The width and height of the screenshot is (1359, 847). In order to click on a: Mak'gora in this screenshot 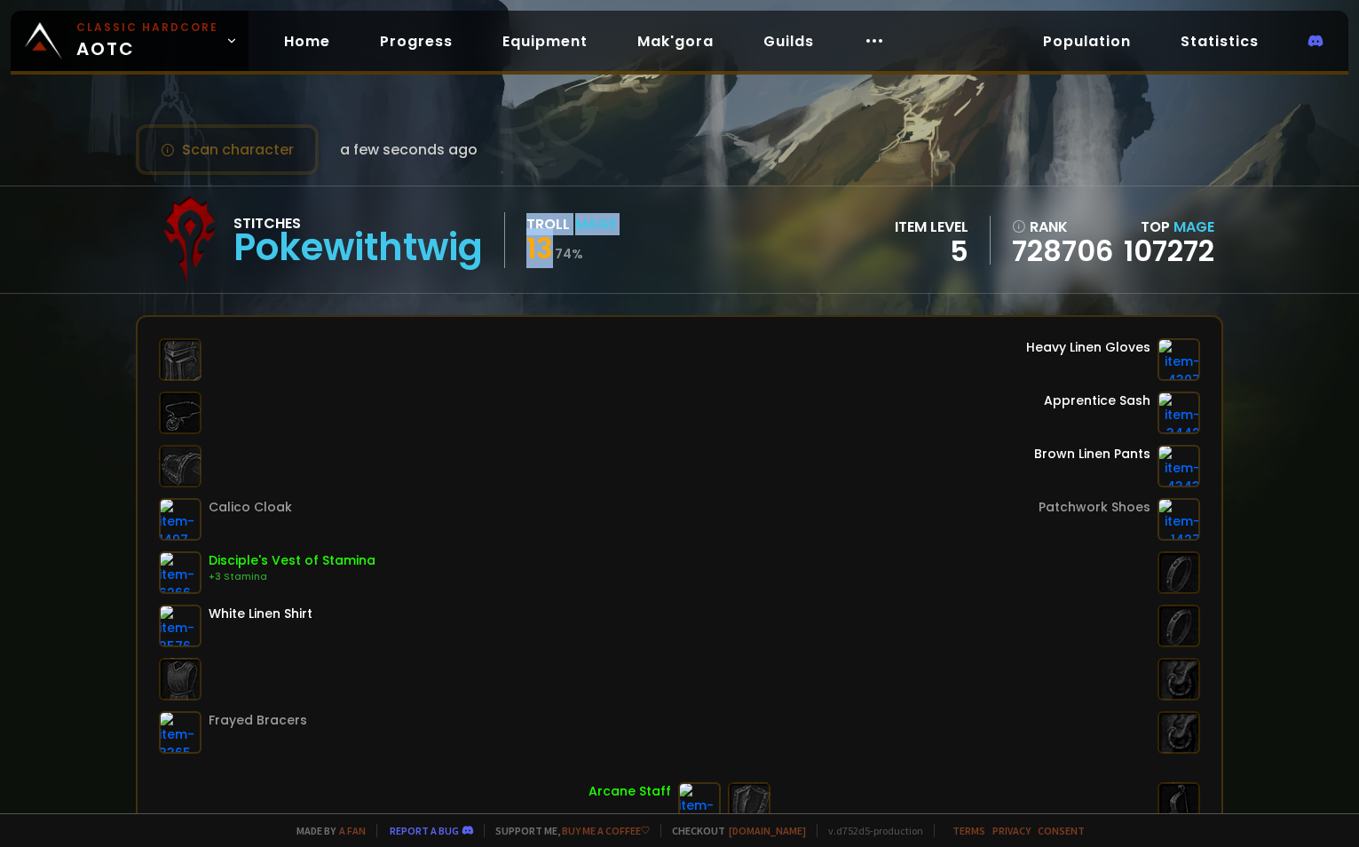, I will do `click(675, 41)`.